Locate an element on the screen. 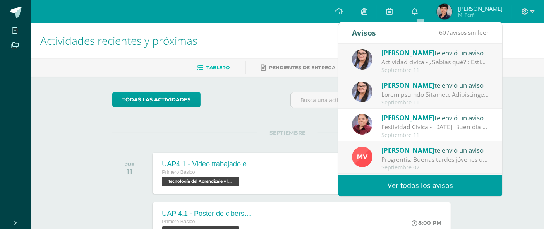 Image resolution: width=544 pixels, height=229 pixels. div: 8:00 PM is located at coordinates (427, 223).